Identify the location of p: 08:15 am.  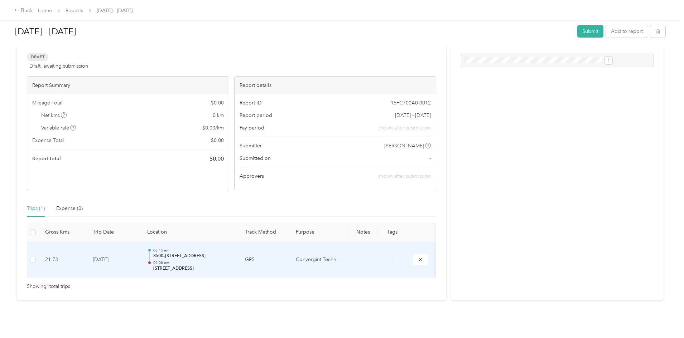
(193, 251).